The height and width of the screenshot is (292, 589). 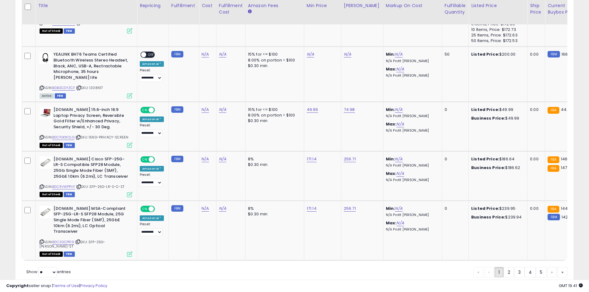 What do you see at coordinates (563, 9) in the screenshot?
I see `div: Current Buybox Price` at bounding box center [563, 9].